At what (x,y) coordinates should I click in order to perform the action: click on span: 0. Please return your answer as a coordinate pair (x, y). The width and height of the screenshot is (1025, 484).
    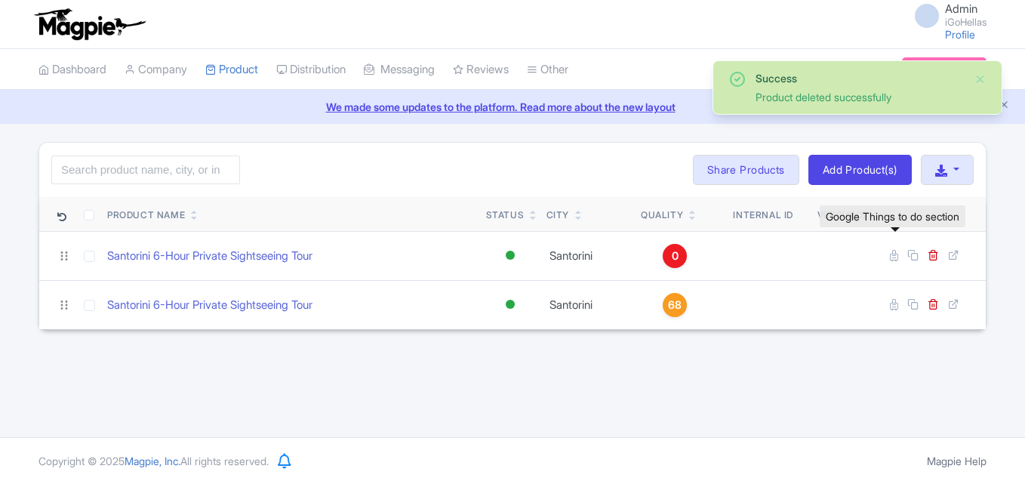
    Looking at the image, I should click on (675, 256).